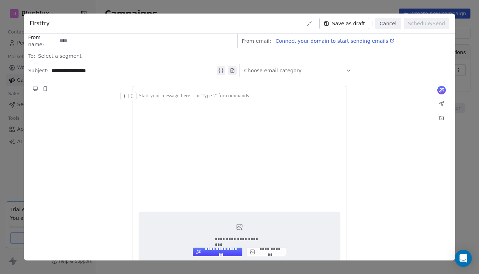  Describe the element at coordinates (333, 41) in the screenshot. I see `a: Connect your domain to start sending emails` at that location.